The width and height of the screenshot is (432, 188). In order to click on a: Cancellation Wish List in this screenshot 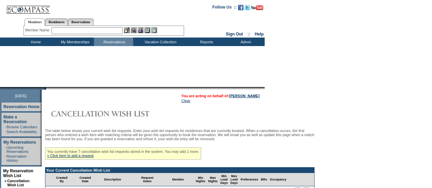, I will do `click(18, 183)`.